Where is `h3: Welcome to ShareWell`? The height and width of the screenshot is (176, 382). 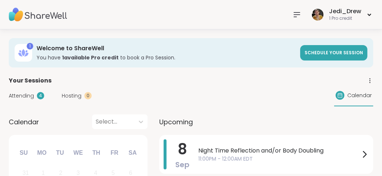
h3: Welcome to ShareWell is located at coordinates (166, 48).